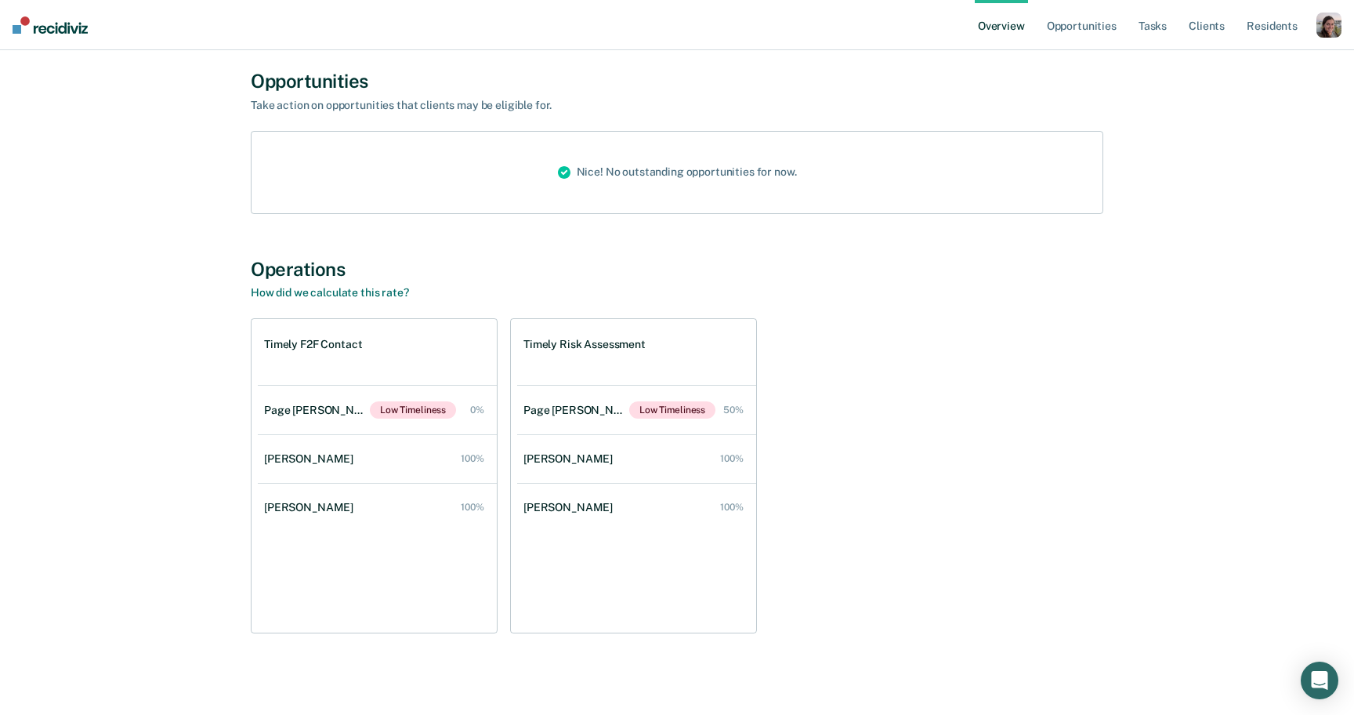  Describe the element at coordinates (525, 105) in the screenshot. I see `div: Take action on opportunities that clients may be eligible for.` at that location.